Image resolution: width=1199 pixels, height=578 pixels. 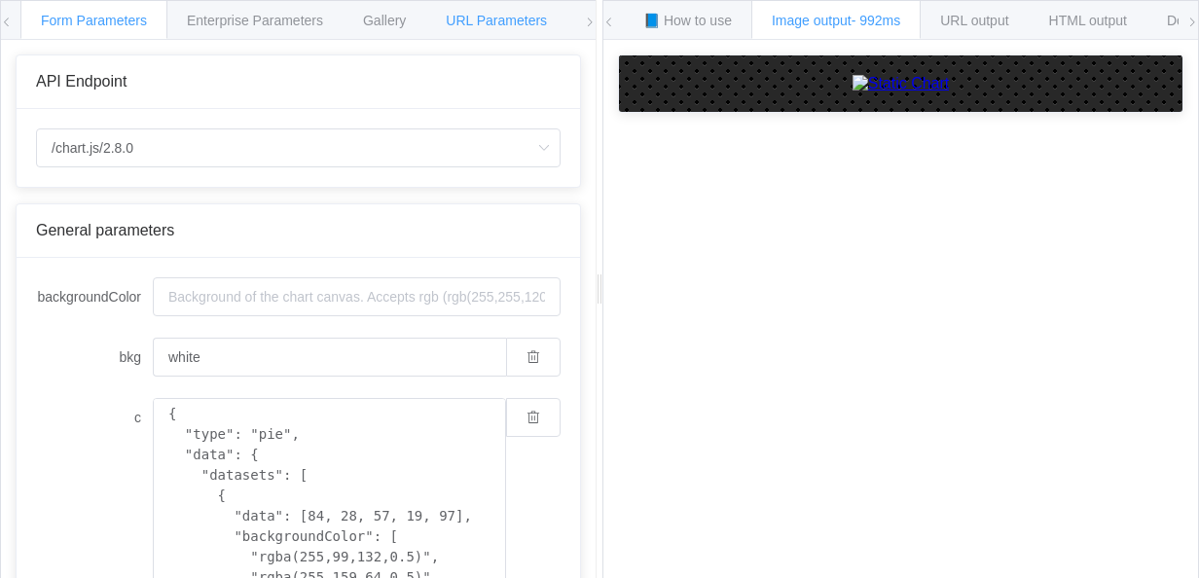 What do you see at coordinates (687, 20) in the screenshot?
I see `span: 📘 How to use` at bounding box center [687, 20].